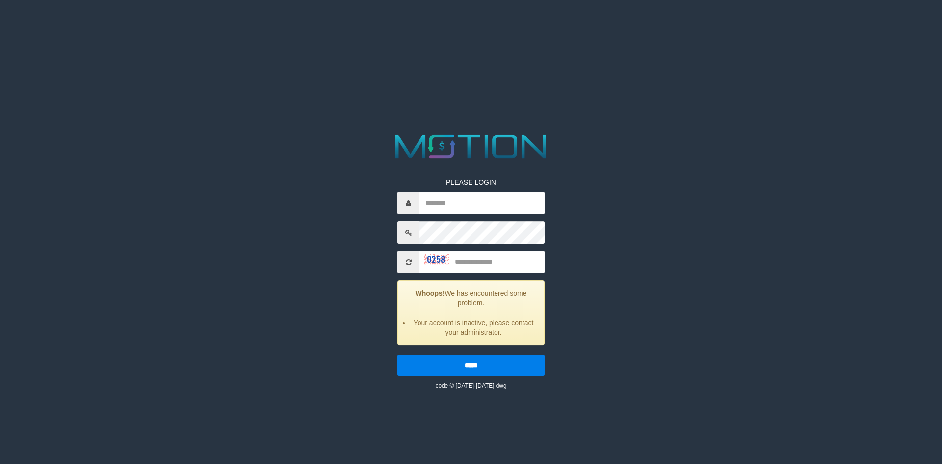 The width and height of the screenshot is (942, 464). Describe the element at coordinates (471, 182) in the screenshot. I see `p: PLEASE LOGIN` at that location.